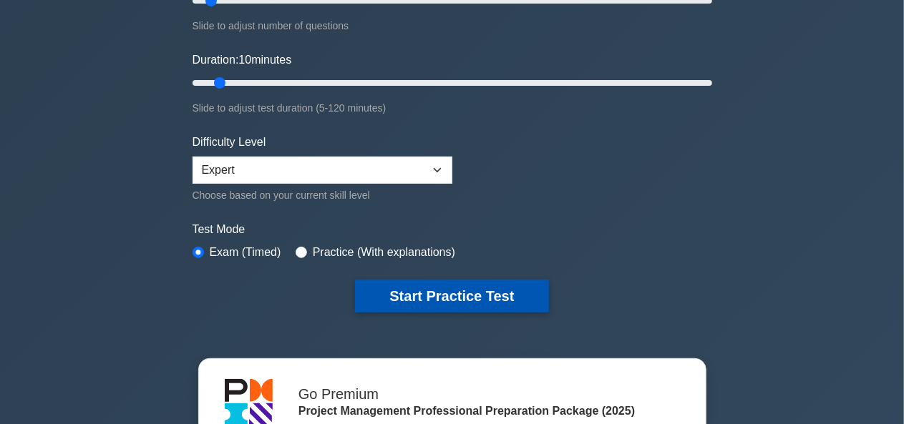 This screenshot has width=904, height=424. What do you see at coordinates (229, 142) in the screenshot?
I see `label: Difficulty Level` at bounding box center [229, 142].